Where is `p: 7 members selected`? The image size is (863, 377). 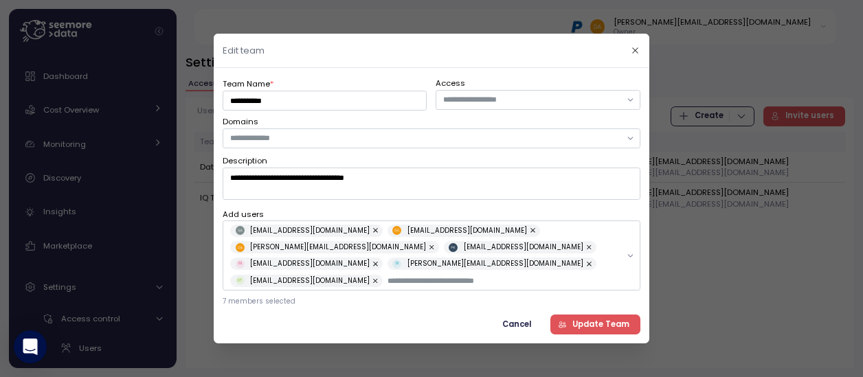
p: 7 members selected is located at coordinates (432, 301).